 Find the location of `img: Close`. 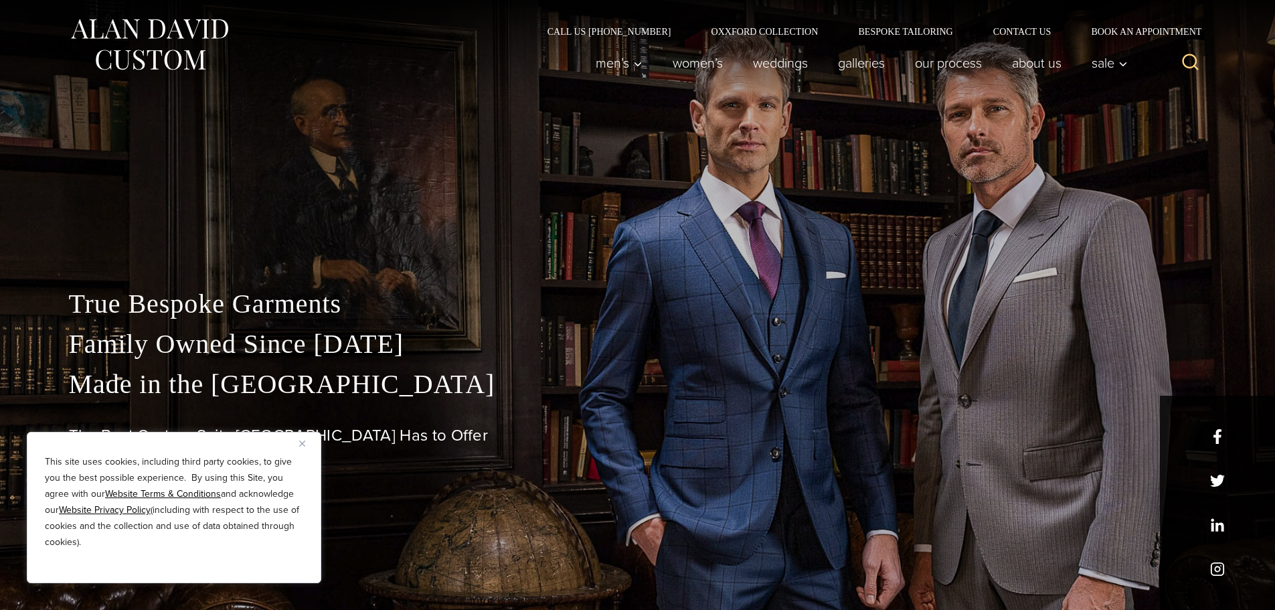

img: Close is located at coordinates (302, 443).